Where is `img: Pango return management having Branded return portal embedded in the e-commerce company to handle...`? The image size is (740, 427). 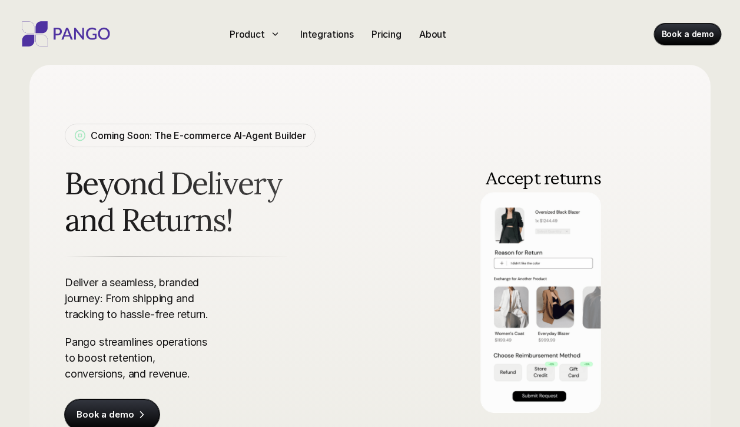
img: Pango return management having Branded return portal embedded in the e-commerce company to handle... is located at coordinates (540, 276).